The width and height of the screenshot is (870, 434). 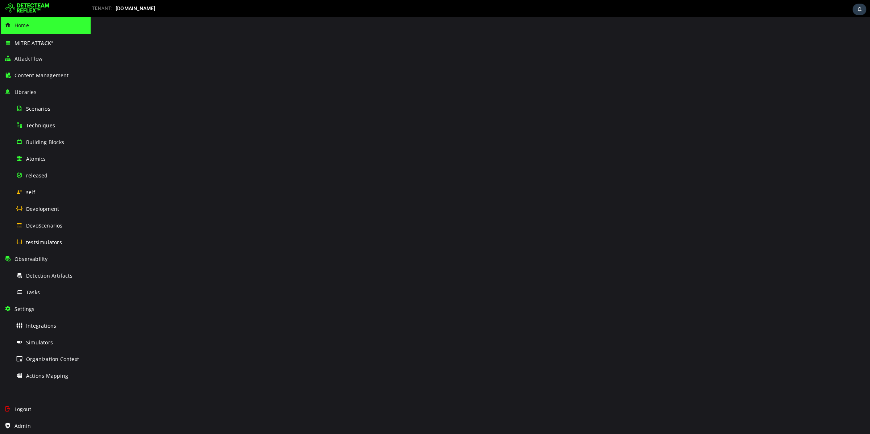 I want to click on span: MITRE ATT&CK, so click(x=34, y=43).